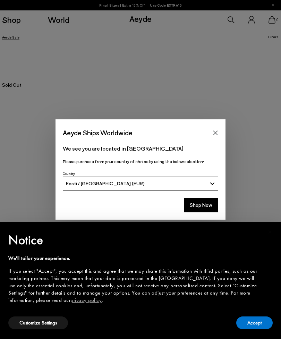 The image size is (281, 339). What do you see at coordinates (141, 161) in the screenshot?
I see `p: Please purchase from your country of choice by using the below selection:` at bounding box center [141, 161].